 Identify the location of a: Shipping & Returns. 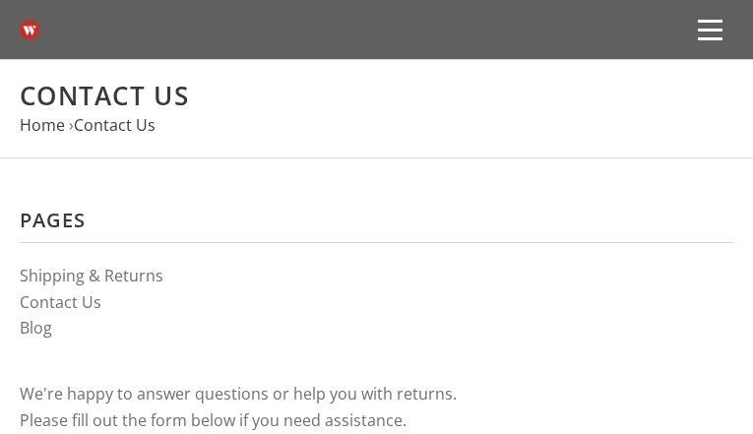
(92, 276).